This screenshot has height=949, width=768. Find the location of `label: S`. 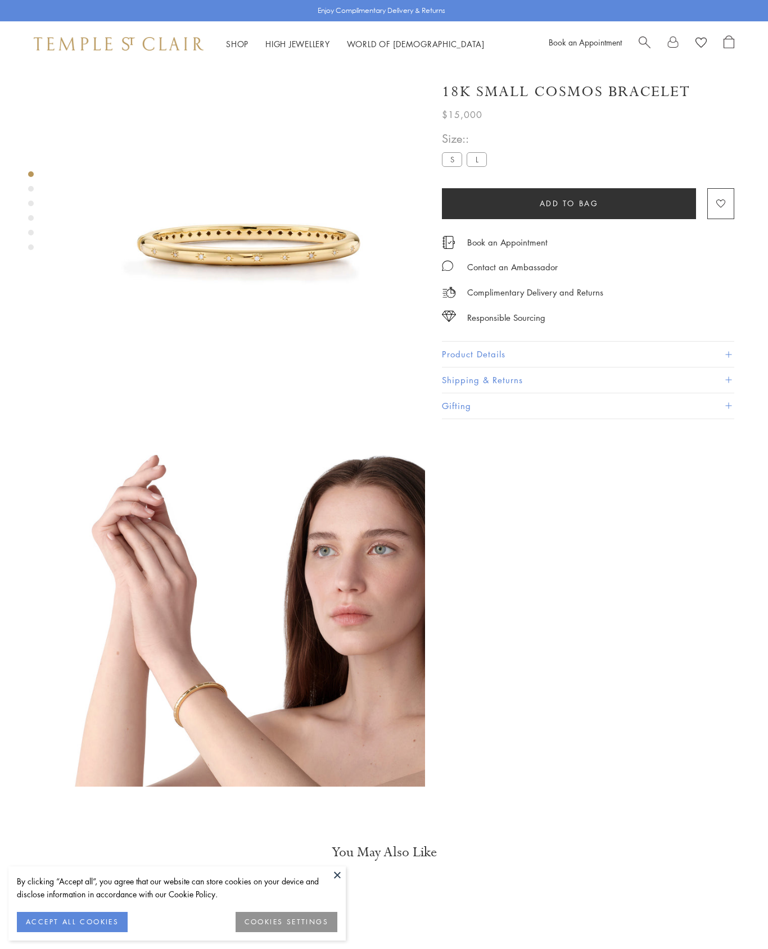

label: S is located at coordinates (452, 159).